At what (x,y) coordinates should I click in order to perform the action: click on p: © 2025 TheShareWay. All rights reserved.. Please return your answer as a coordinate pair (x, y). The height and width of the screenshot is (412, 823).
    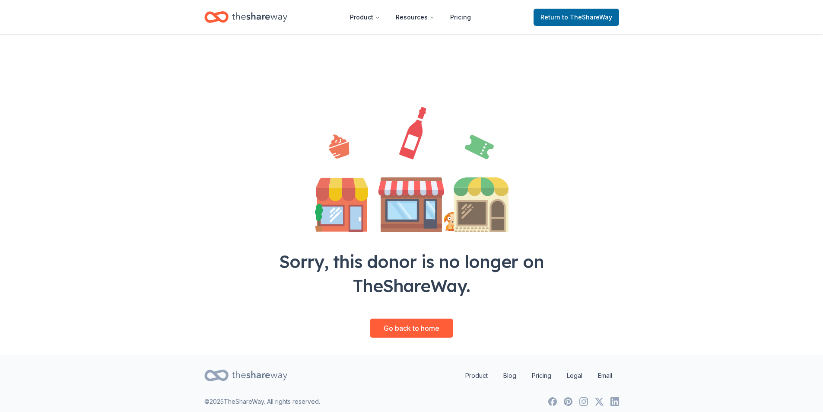
    Looking at the image, I should click on (262, 401).